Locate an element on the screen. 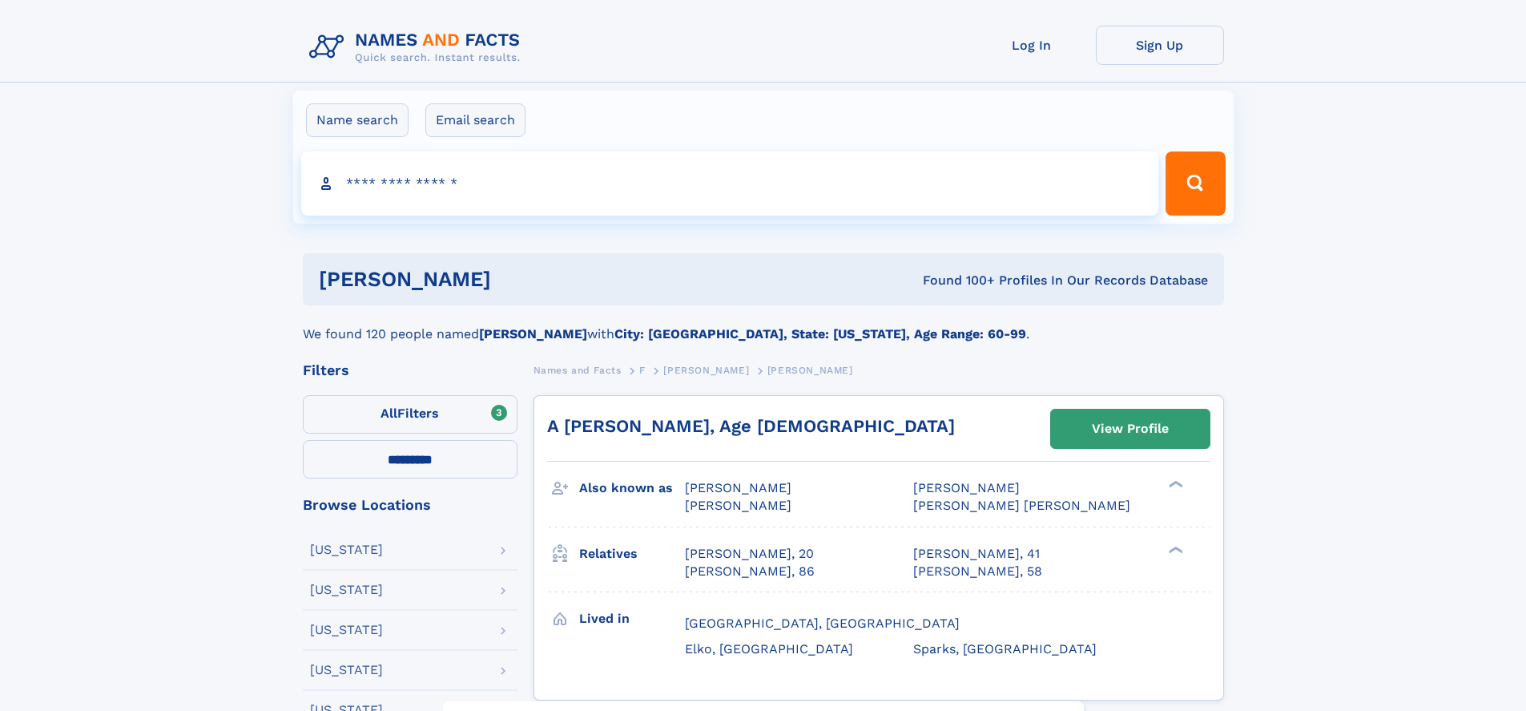  a: F is located at coordinates (642, 369).